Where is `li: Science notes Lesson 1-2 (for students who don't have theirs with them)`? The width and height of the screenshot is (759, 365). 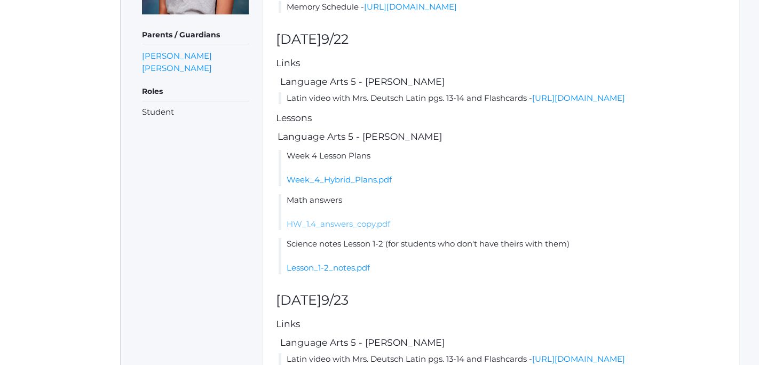 li: Science notes Lesson 1-2 (for students who don't have theirs with them) is located at coordinates (502, 256).